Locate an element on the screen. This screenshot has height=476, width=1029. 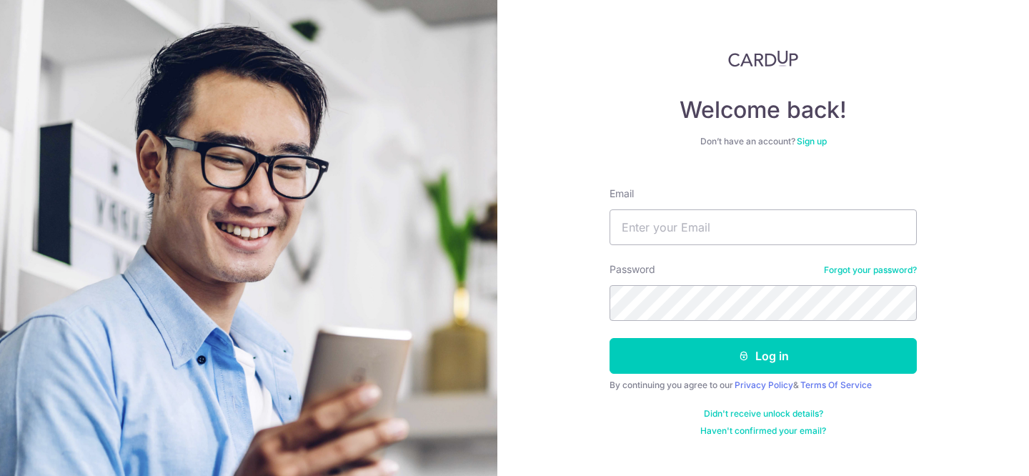
a: Didn't receive unlock details? is located at coordinates (763, 414).